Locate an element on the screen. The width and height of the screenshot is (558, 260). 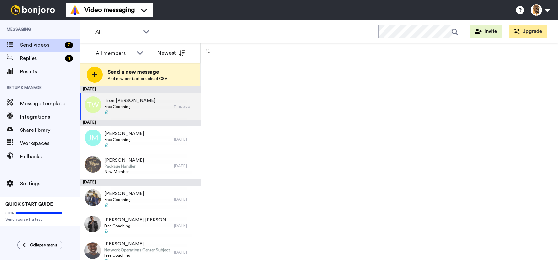
div: All members is located at coordinates (115, 53).